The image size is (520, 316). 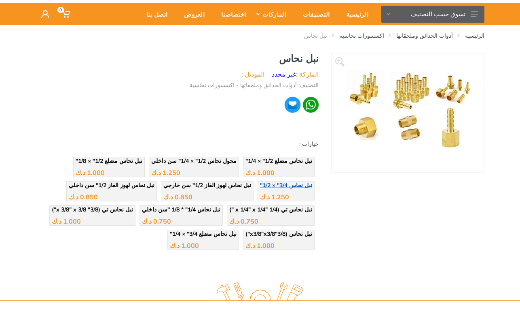 What do you see at coordinates (271, 209) in the screenshot?
I see `span: نبل نحاس تي (1/4 "x 1/4" x 1/4 ")` at bounding box center [271, 209].